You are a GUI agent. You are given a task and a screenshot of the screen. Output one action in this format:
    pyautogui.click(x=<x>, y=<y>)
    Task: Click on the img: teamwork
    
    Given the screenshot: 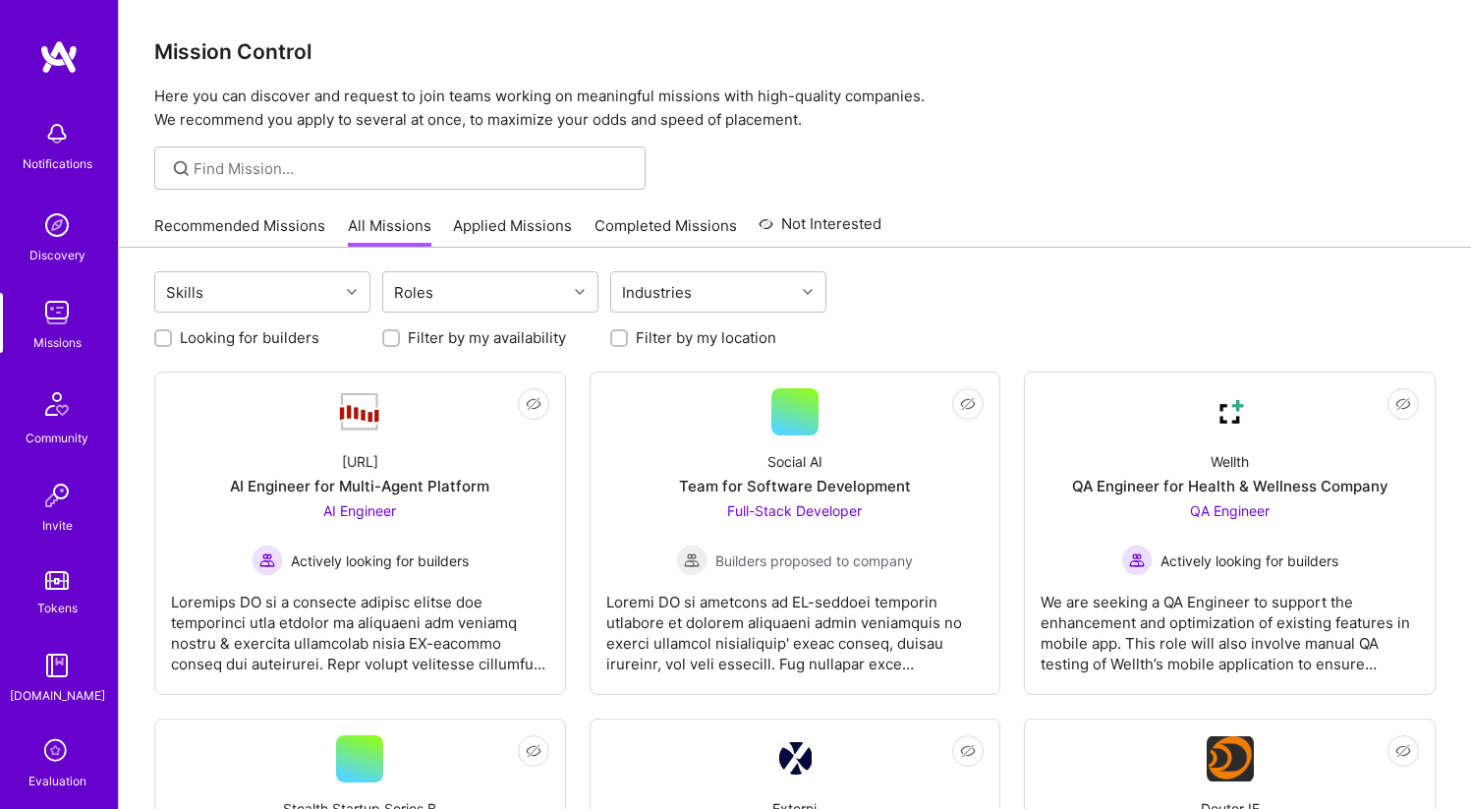 What is the action you would take?
    pyautogui.click(x=57, y=312)
    